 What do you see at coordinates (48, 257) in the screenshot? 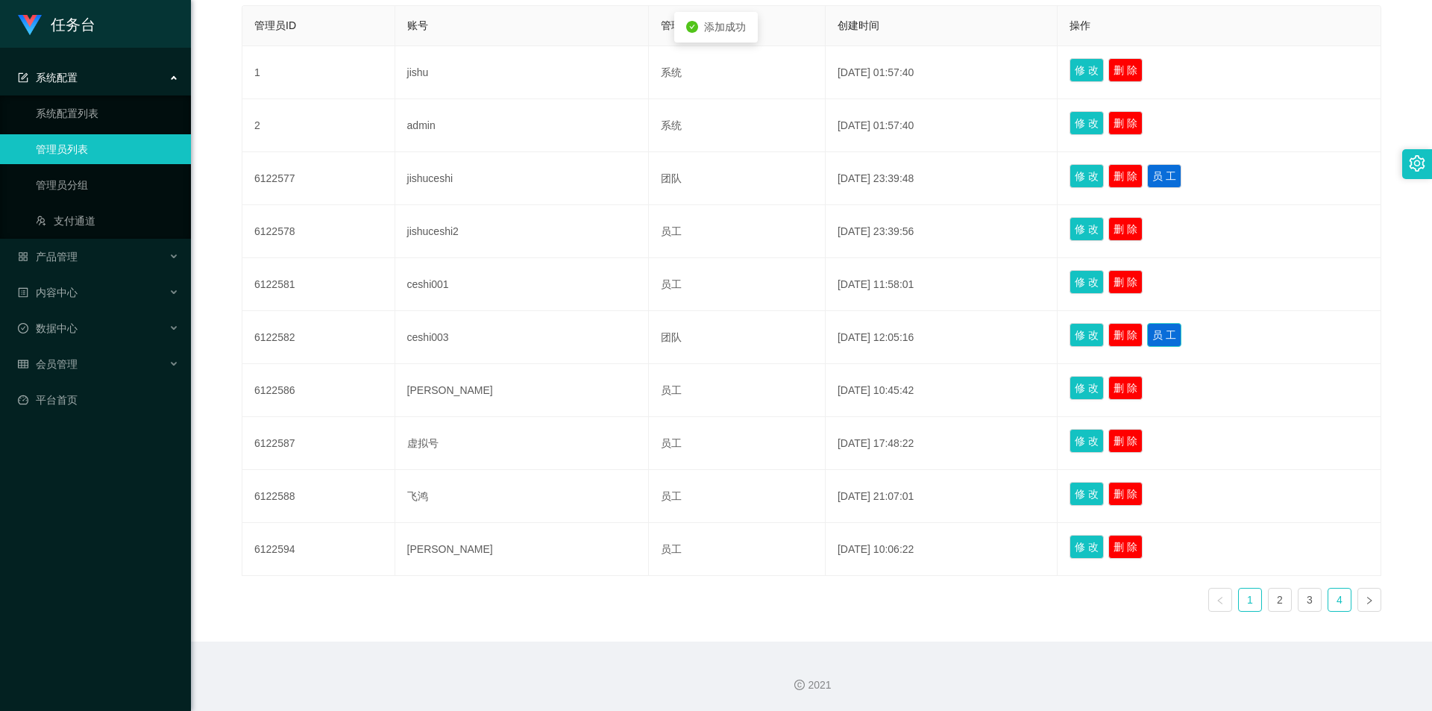
I see `span: 产品管理` at bounding box center [48, 257].